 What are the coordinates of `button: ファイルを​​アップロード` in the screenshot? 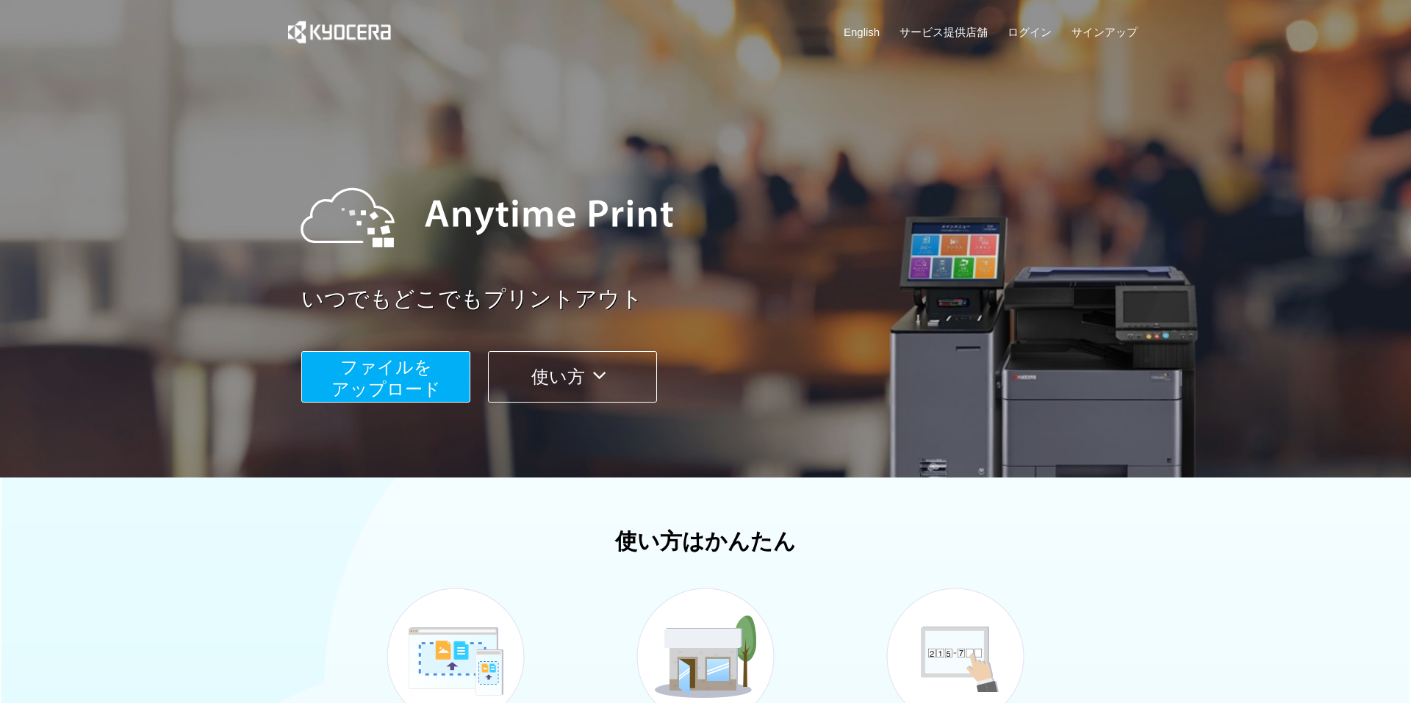 It's located at (386, 377).